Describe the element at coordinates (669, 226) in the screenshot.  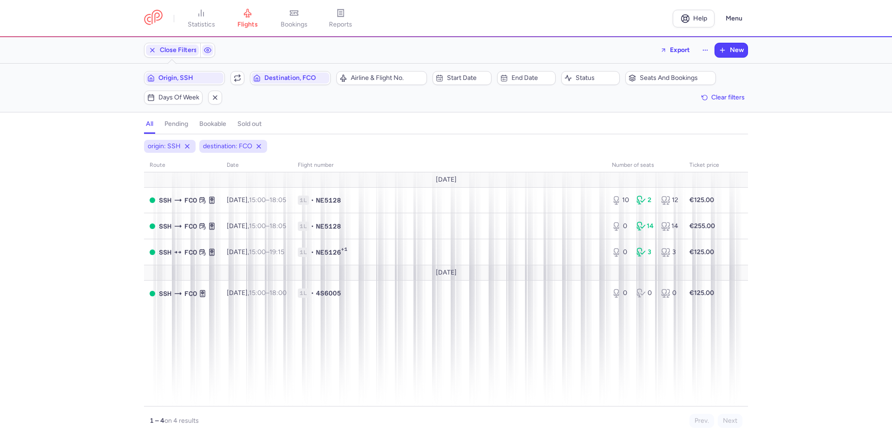
I see `div: 14` at that location.